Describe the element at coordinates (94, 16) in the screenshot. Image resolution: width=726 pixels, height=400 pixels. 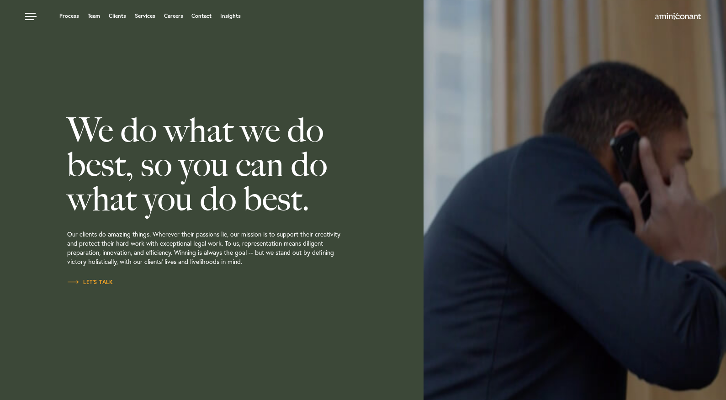
I see `a: Team` at that location.